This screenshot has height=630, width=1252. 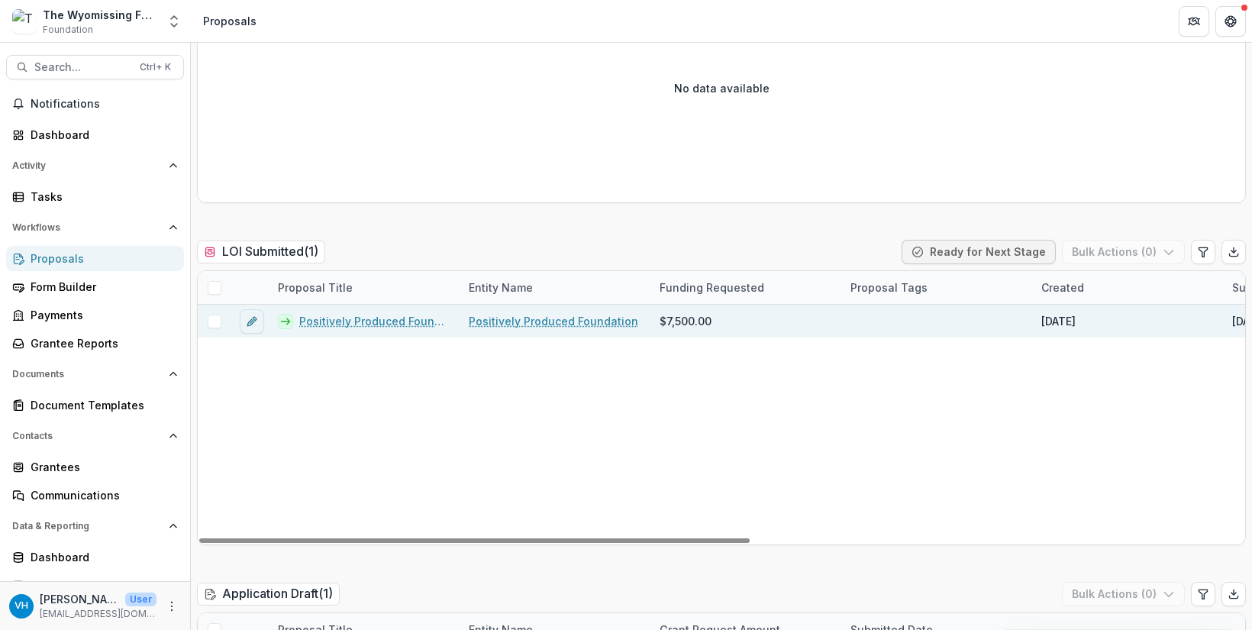 What do you see at coordinates (553, 321) in the screenshot?
I see `a: Positively Produced Foundation` at bounding box center [553, 321].